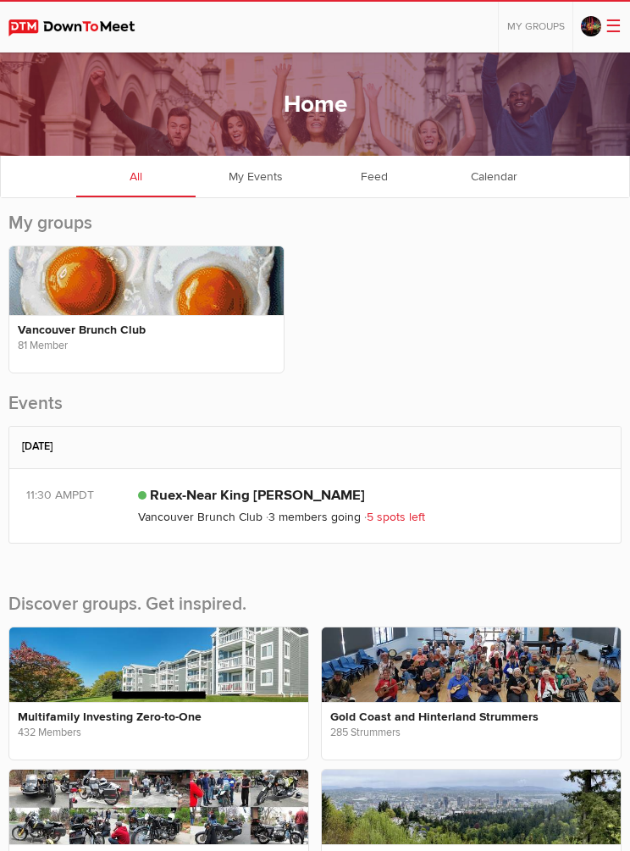  I want to click on h2: Events, so click(315, 408).